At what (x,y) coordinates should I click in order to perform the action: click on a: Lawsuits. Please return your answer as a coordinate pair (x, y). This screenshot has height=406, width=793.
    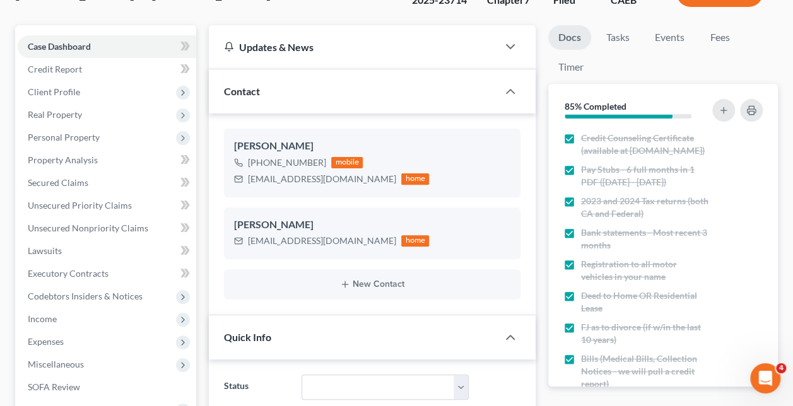
    Looking at the image, I should click on (107, 251).